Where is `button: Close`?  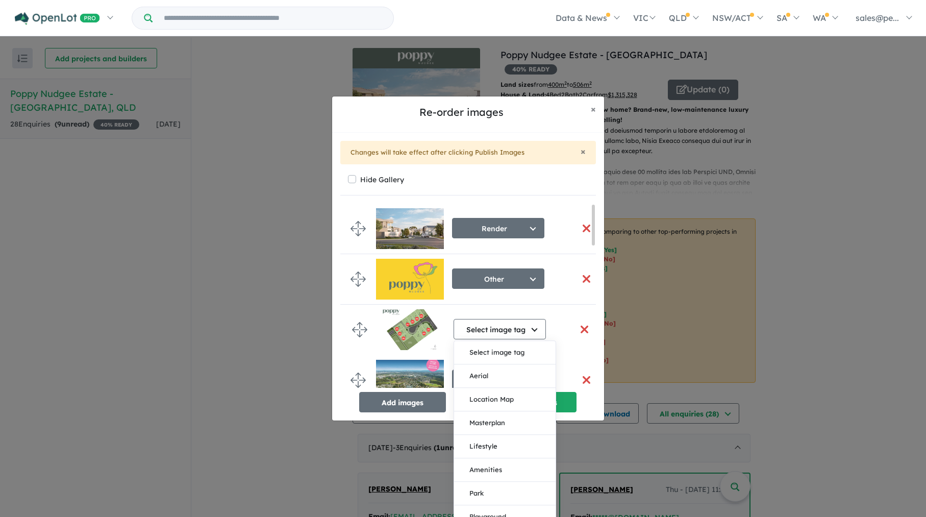 button: Close is located at coordinates (583, 152).